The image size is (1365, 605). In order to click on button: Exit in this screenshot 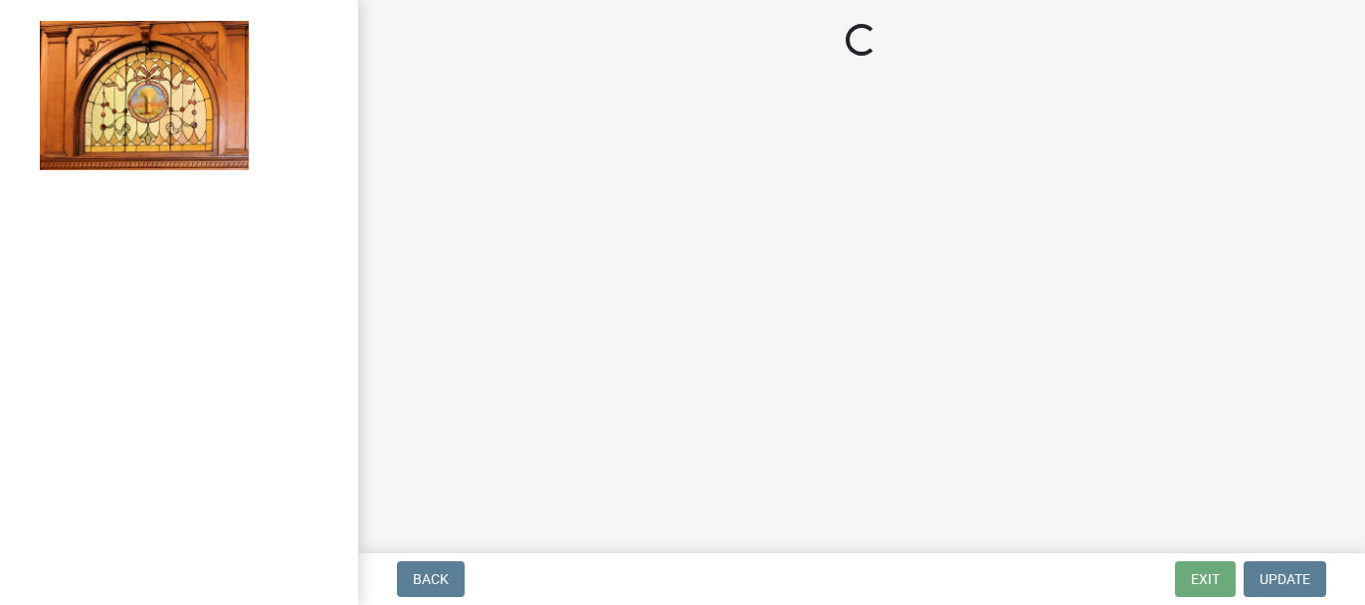, I will do `click(1205, 579)`.